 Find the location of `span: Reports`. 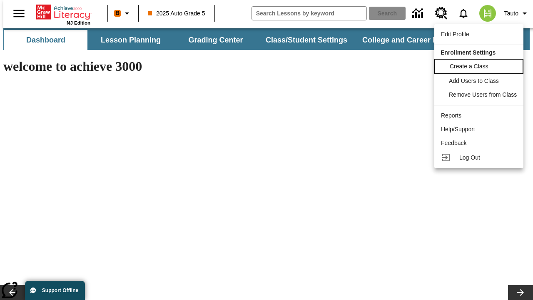

span: Reports is located at coordinates (451, 115).